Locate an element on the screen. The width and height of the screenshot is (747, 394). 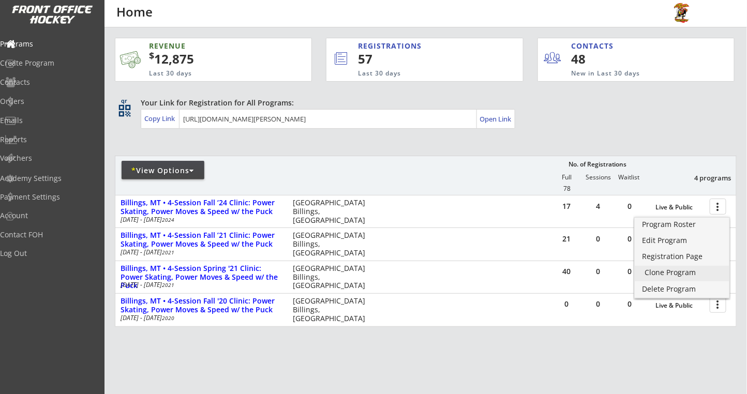
div: REGISTRATIONS is located at coordinates (417, 46).